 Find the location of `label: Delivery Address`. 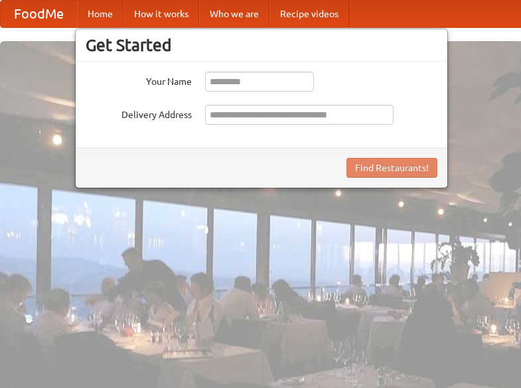

label: Delivery Address is located at coordinates (139, 113).